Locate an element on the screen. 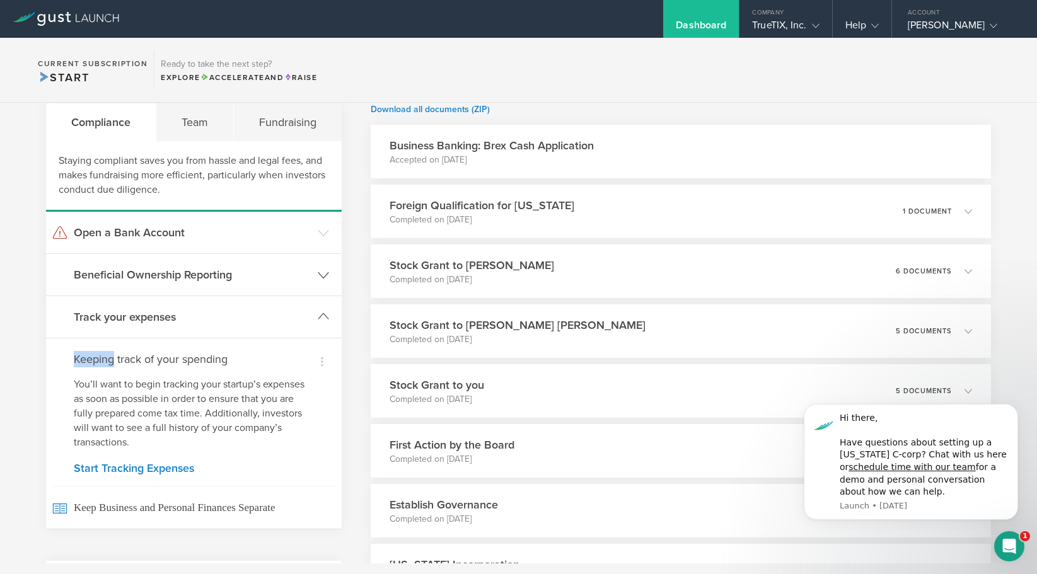 Image resolution: width=1037 pixels, height=574 pixels. h3: Track your expenses is located at coordinates (192, 317).